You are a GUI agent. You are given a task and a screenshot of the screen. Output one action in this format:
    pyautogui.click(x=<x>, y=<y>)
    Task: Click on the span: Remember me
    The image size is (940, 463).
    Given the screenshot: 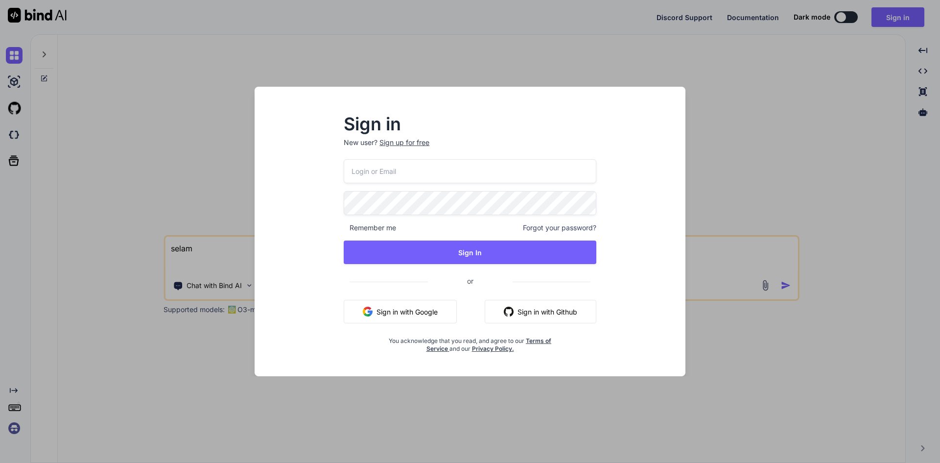 What is the action you would take?
    pyautogui.click(x=370, y=228)
    